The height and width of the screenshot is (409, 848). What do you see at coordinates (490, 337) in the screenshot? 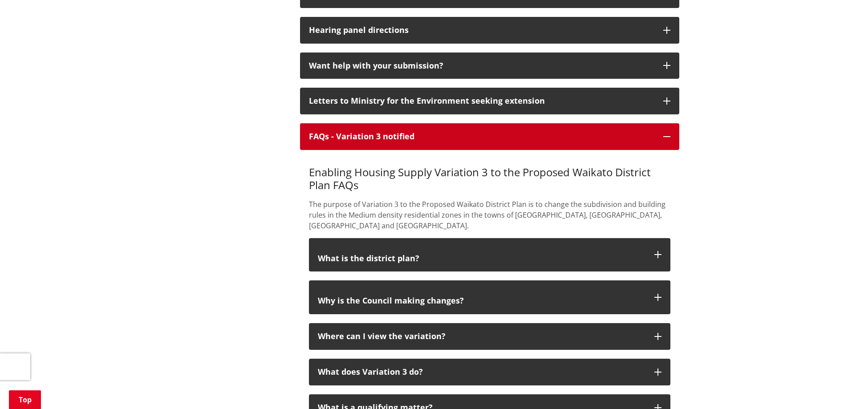
I see `button: Where can I view the variation?` at bounding box center [490, 337].